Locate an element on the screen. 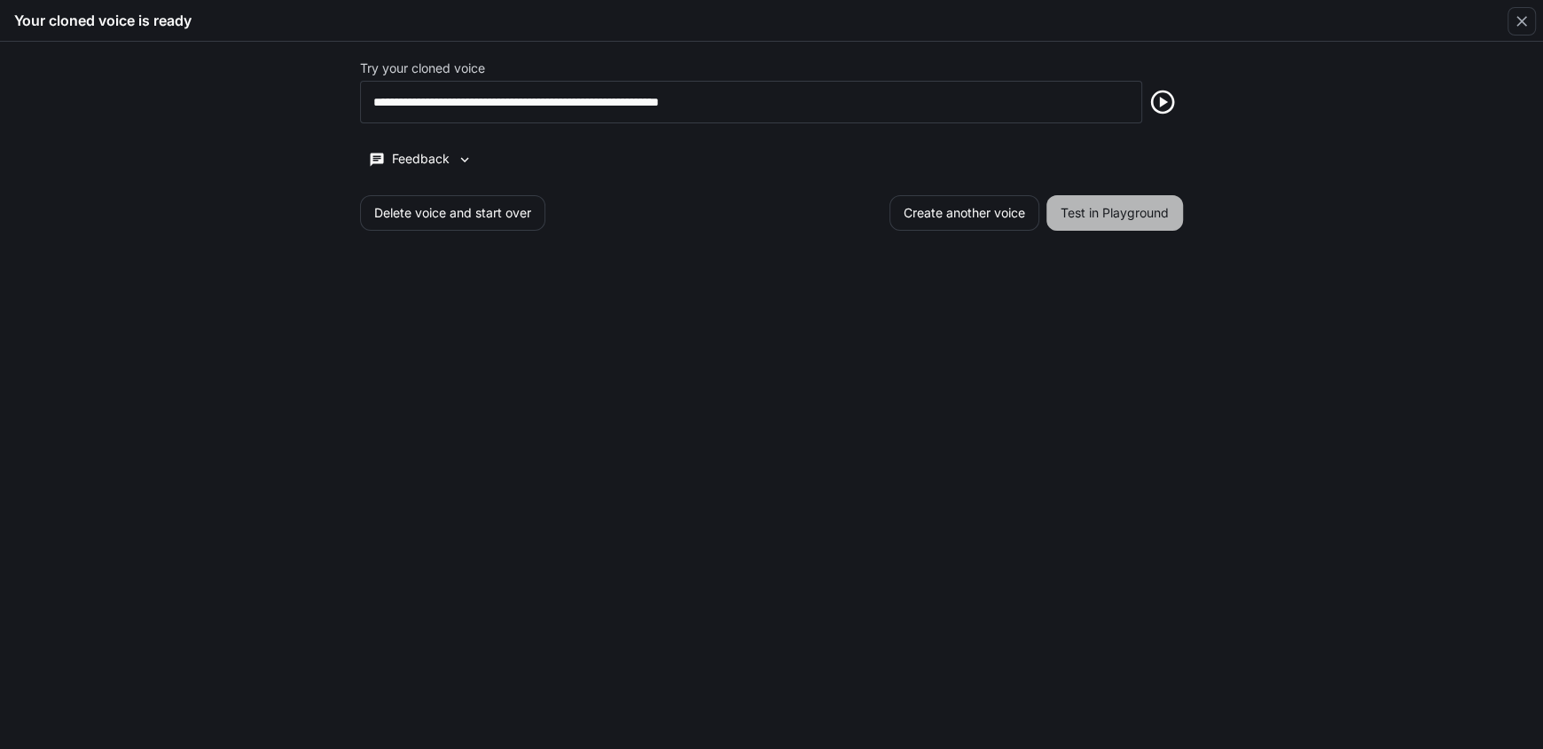  h5: Your cloned voice is ready is located at coordinates (103, 20).